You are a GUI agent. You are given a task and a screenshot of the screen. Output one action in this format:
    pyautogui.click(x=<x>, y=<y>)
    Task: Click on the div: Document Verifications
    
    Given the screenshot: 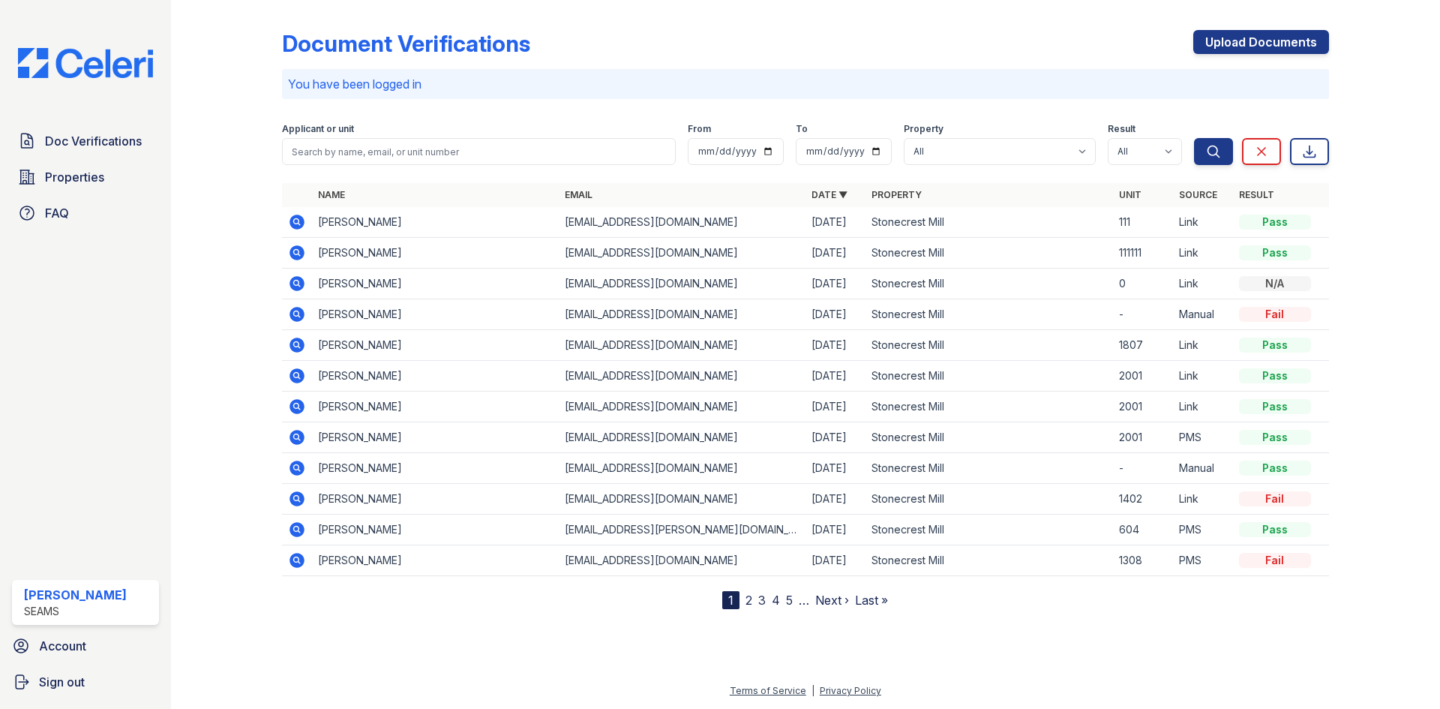 What is the action you would take?
    pyautogui.click(x=406, y=43)
    